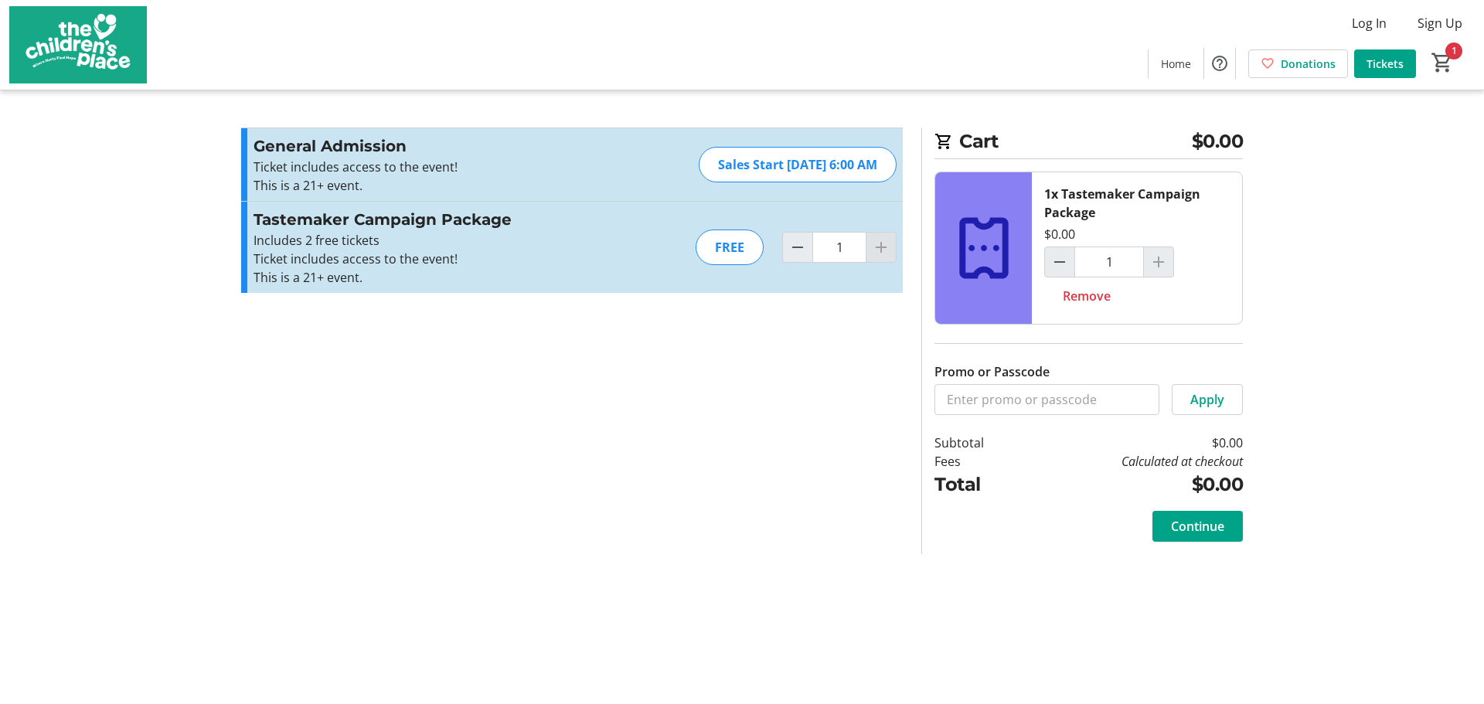 The height and width of the screenshot is (704, 1484). I want to click on td: Total, so click(979, 485).